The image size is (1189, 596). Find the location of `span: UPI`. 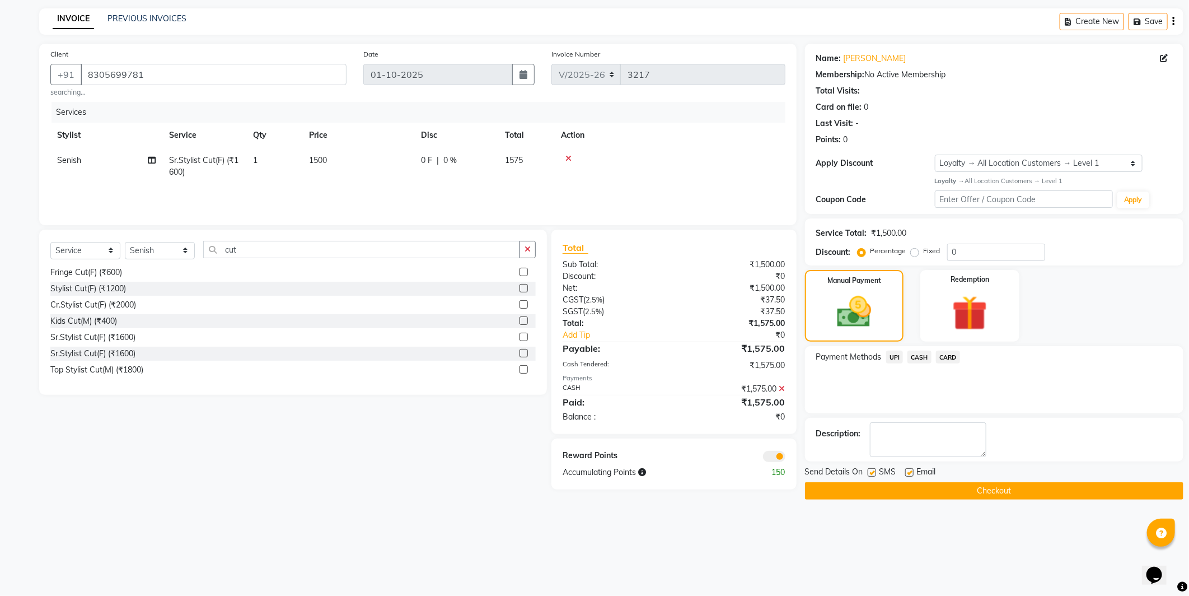

span: UPI is located at coordinates (894, 357).